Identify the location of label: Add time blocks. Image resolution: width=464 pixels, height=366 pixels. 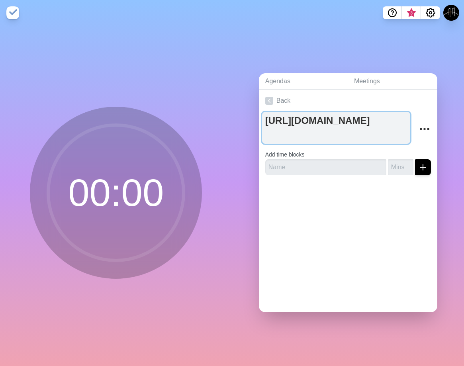
(285, 155).